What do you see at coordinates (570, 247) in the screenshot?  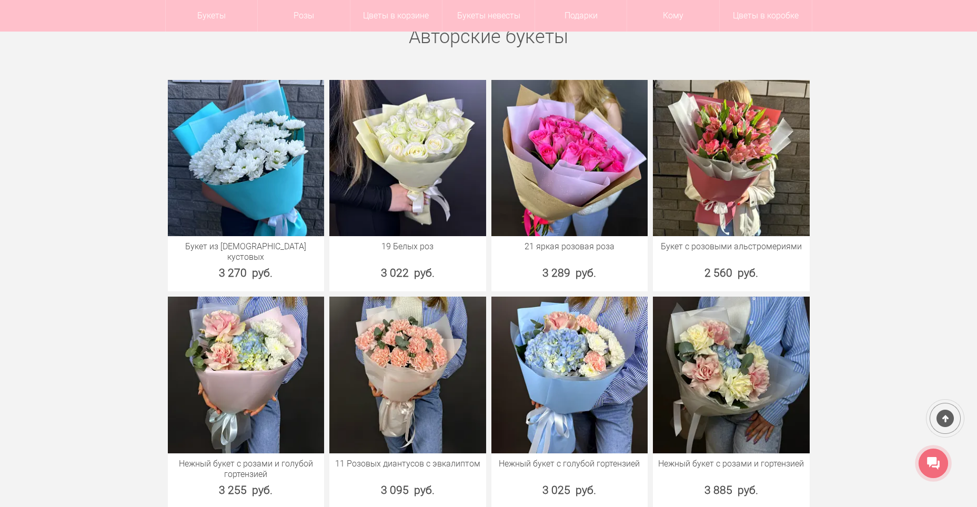 I see `a: 21 яркая розовая роза` at bounding box center [570, 247].